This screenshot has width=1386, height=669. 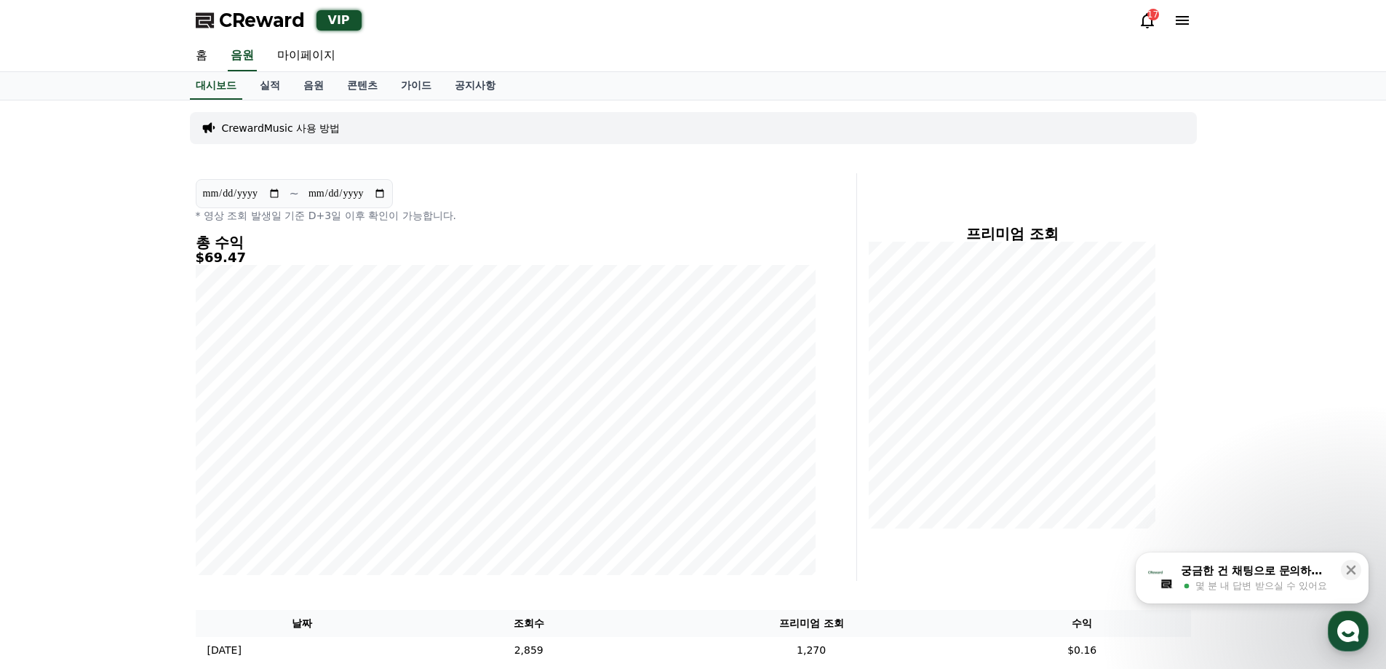 What do you see at coordinates (306, 56) in the screenshot?
I see `a: 마이페이지` at bounding box center [306, 56].